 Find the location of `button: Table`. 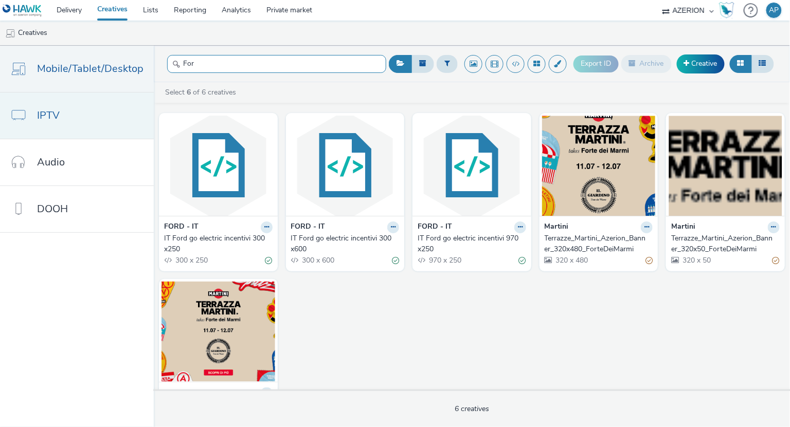

button: Table is located at coordinates (763, 64).